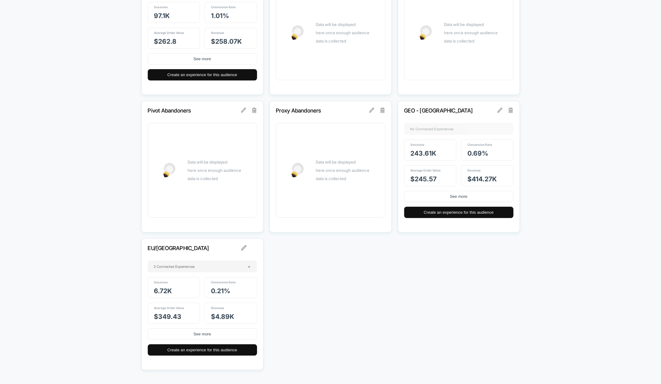 The width and height of the screenshot is (661, 384). Describe the element at coordinates (220, 290) in the screenshot. I see `span: 0.21 %` at that location.